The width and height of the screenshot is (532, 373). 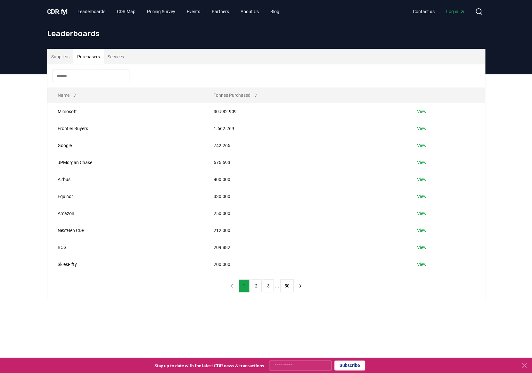 I want to click on td: 1.662.269, so click(x=305, y=128).